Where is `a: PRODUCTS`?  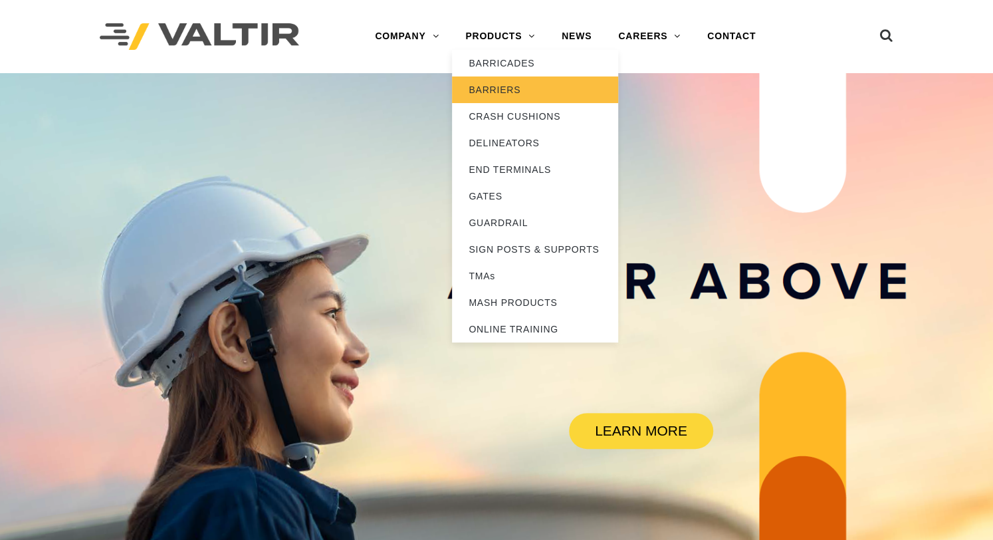 a: PRODUCTS is located at coordinates (500, 37).